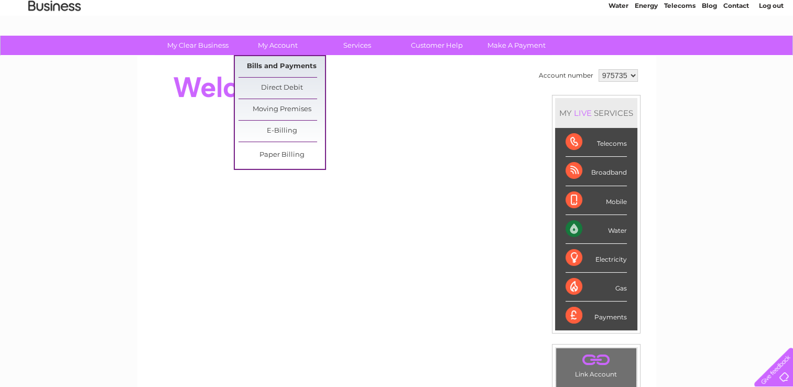 The image size is (793, 387). What do you see at coordinates (646, 48) in the screenshot?
I see `a: Energy` at bounding box center [646, 48].